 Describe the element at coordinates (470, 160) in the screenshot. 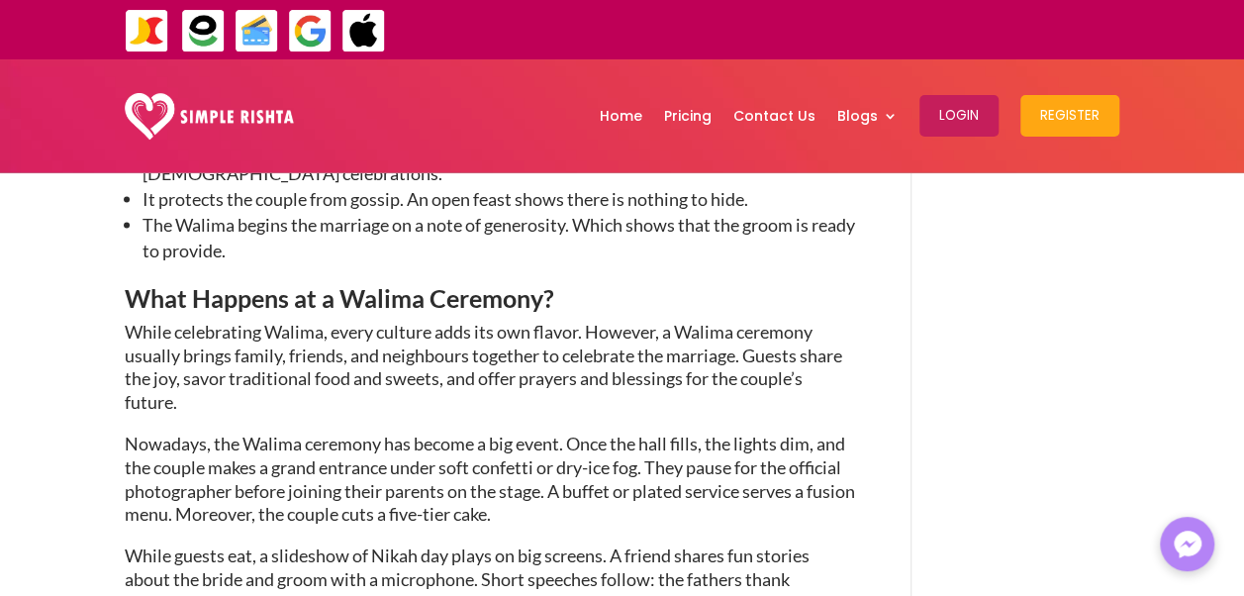

I see `span: The event of Walima sets a good example for others about the simplicity and beauty of [DEMOGRAPHI...` at that location.